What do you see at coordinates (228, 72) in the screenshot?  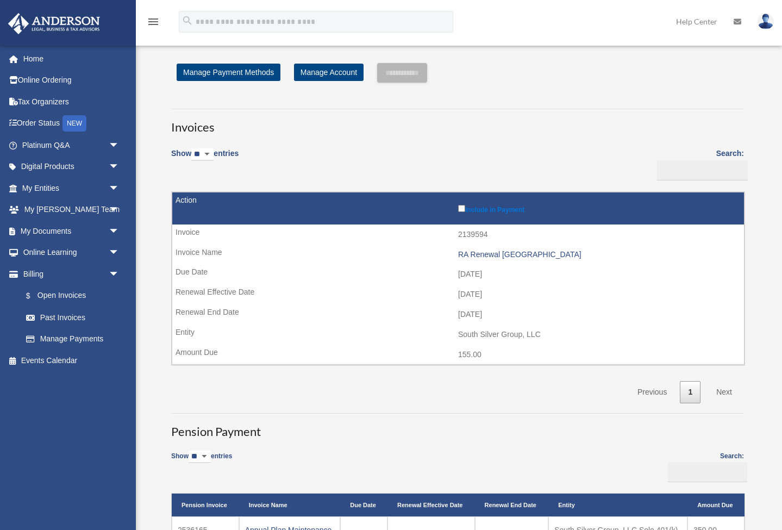 I see `a: Manage Payment Methods` at bounding box center [228, 72].